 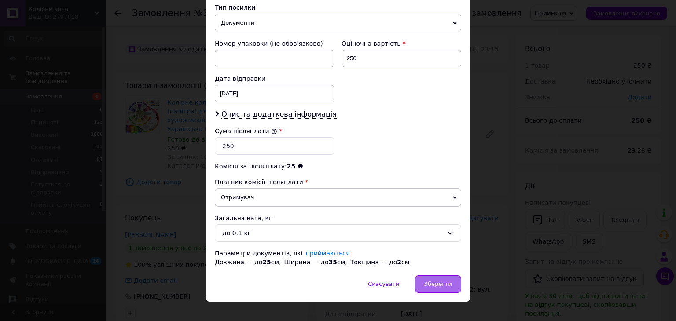 What do you see at coordinates (338, 166) in the screenshot?
I see `div: Комісія за післяплату:` at bounding box center [338, 166].